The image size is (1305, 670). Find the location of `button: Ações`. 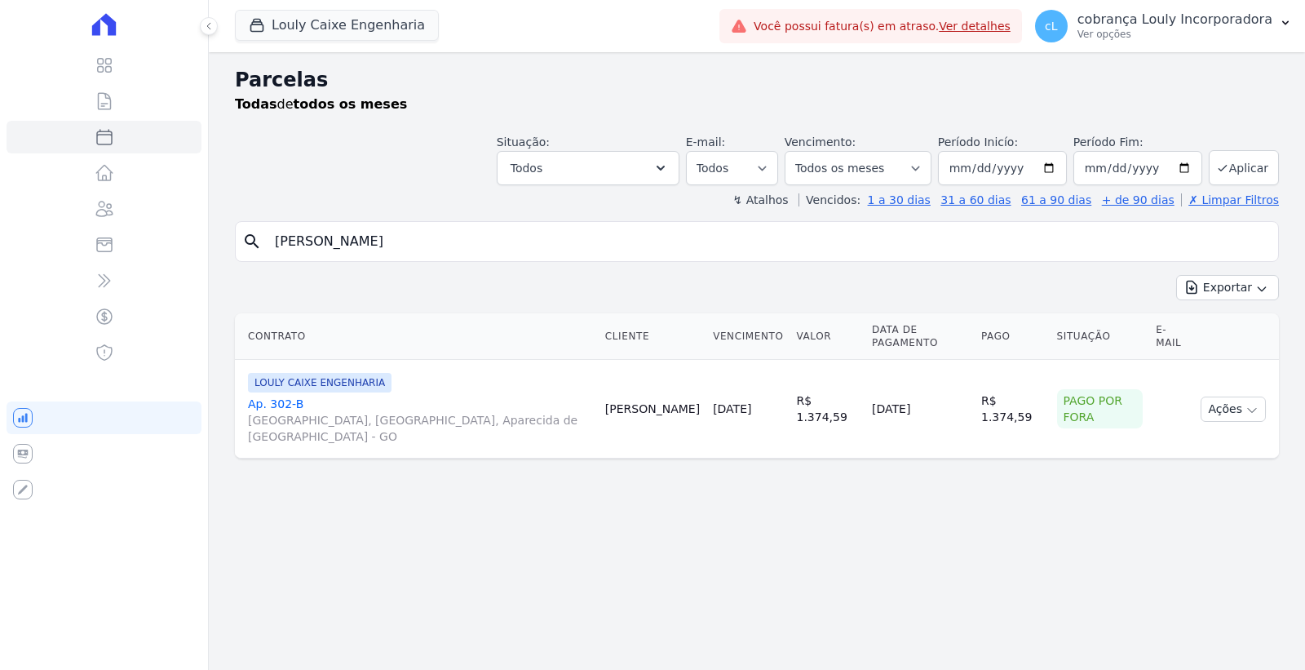

button: Ações is located at coordinates (1234, 409).